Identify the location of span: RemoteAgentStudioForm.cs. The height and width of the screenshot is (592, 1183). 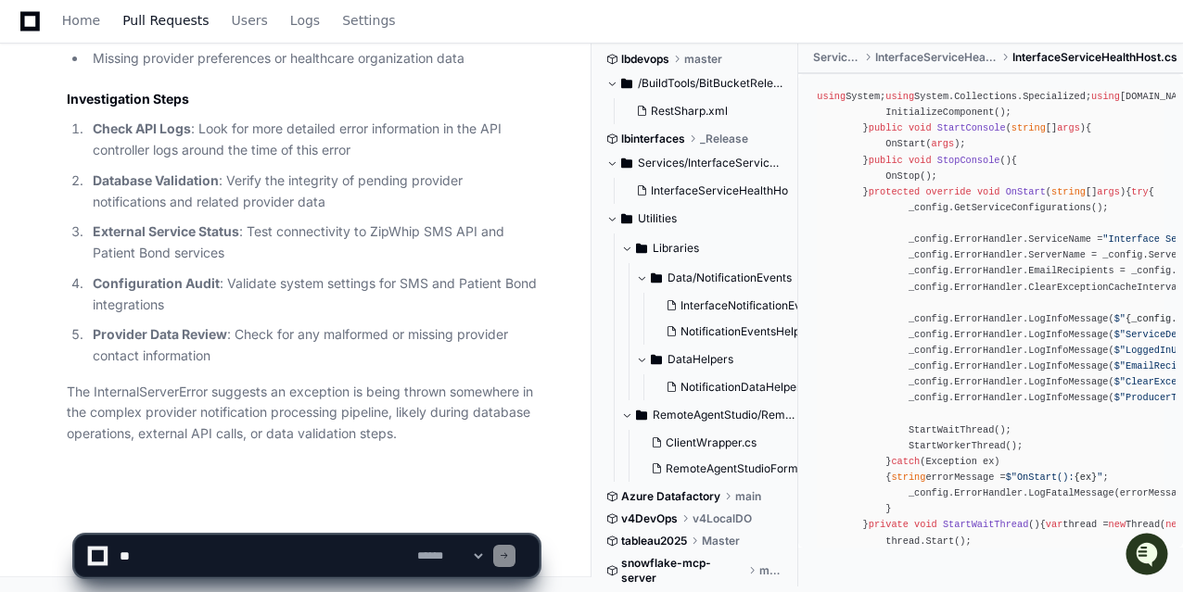
(739, 469).